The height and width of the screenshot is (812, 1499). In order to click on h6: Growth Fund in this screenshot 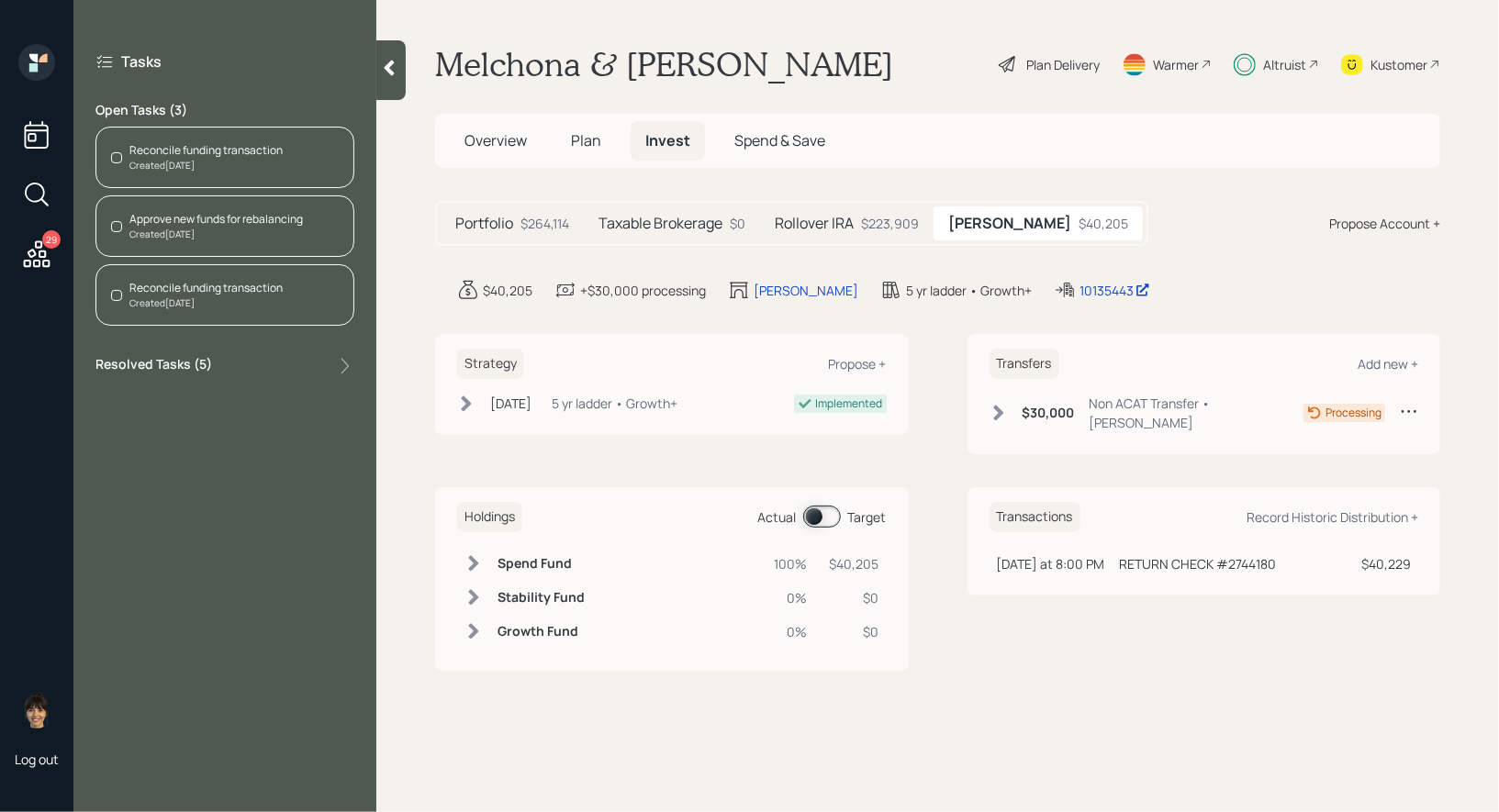, I will do `click(540, 631)`.